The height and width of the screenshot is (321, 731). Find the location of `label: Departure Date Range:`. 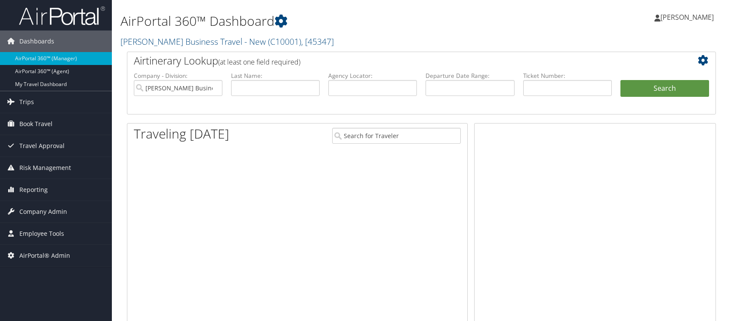

label: Departure Date Range: is located at coordinates (470, 76).